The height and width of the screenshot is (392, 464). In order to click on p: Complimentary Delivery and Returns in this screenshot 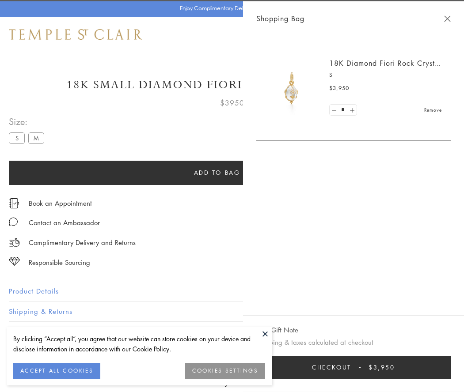, I will do `click(82, 243)`.